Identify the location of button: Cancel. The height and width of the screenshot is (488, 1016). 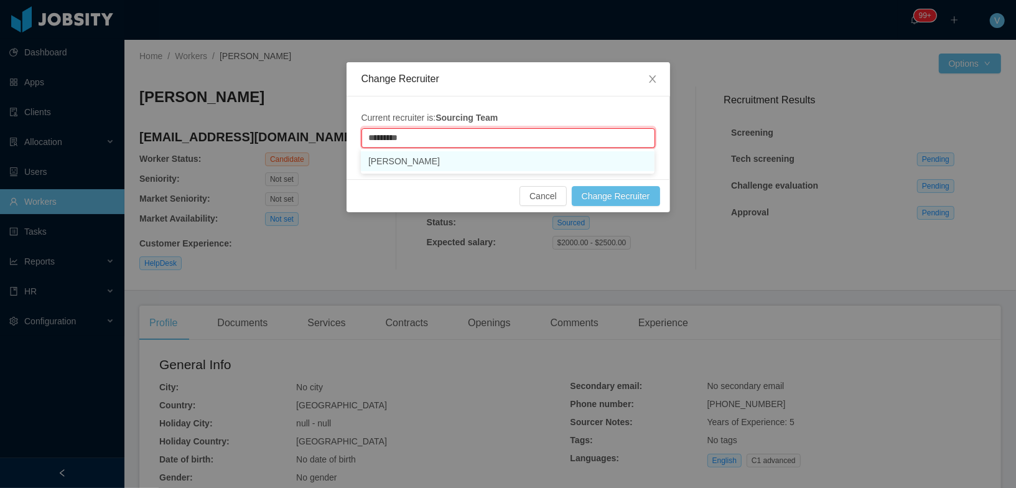
(543, 196).